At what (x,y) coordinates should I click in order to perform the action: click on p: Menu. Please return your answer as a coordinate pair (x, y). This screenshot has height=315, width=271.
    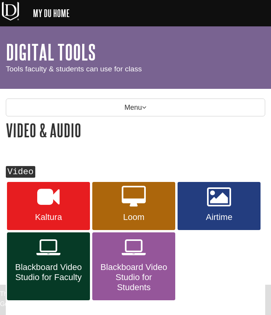
    Looking at the image, I should click on (135, 107).